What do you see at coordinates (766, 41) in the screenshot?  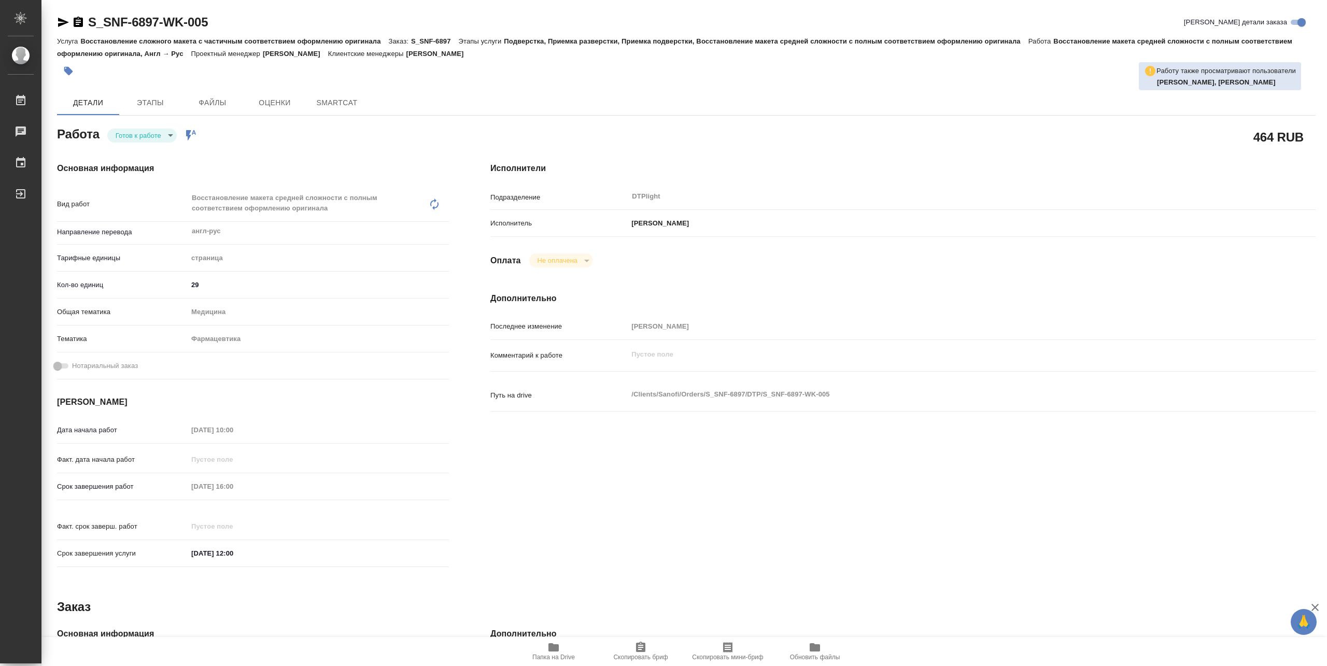 I see `p: Подверстка, Приемка разверстки, Приемка подверстки, Восстановление макета средней сложности с пол...` at bounding box center [766, 41].